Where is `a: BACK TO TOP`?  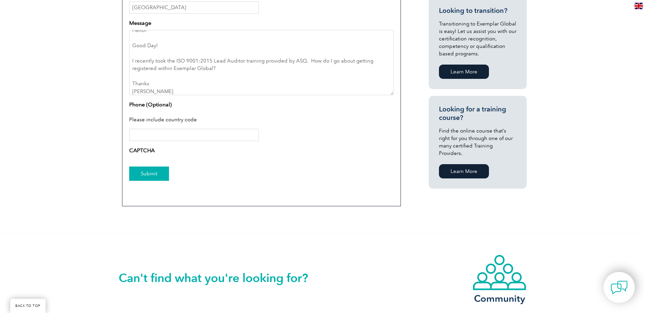
a: BACK TO TOP is located at coordinates (28, 306).